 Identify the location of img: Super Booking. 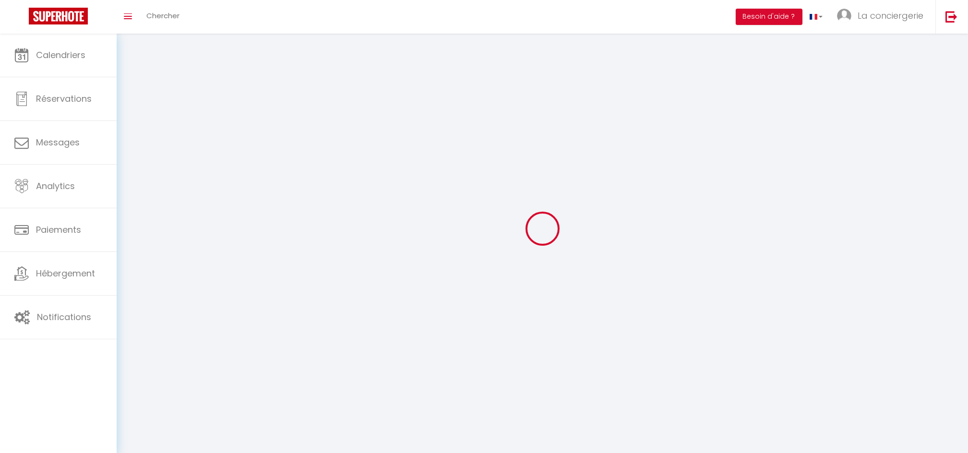
(58, 16).